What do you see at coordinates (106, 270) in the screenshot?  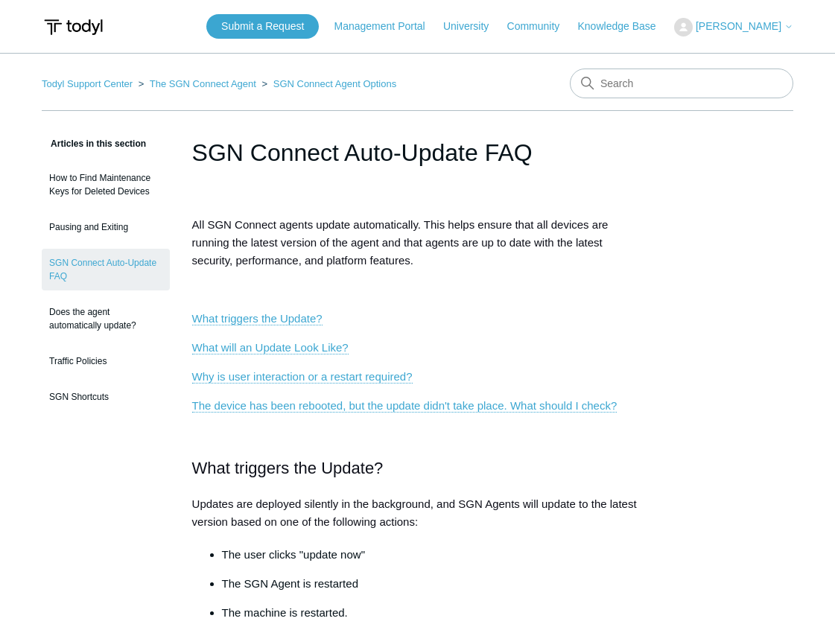 I see `a: SGN Connect Auto-Update FAQ` at bounding box center [106, 270].